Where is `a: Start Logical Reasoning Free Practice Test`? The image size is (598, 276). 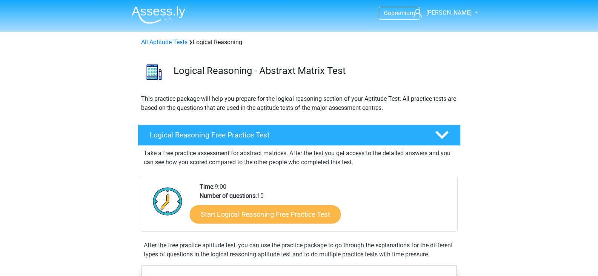
a: Start Logical Reasoning Free Practice Test is located at coordinates (265, 214).